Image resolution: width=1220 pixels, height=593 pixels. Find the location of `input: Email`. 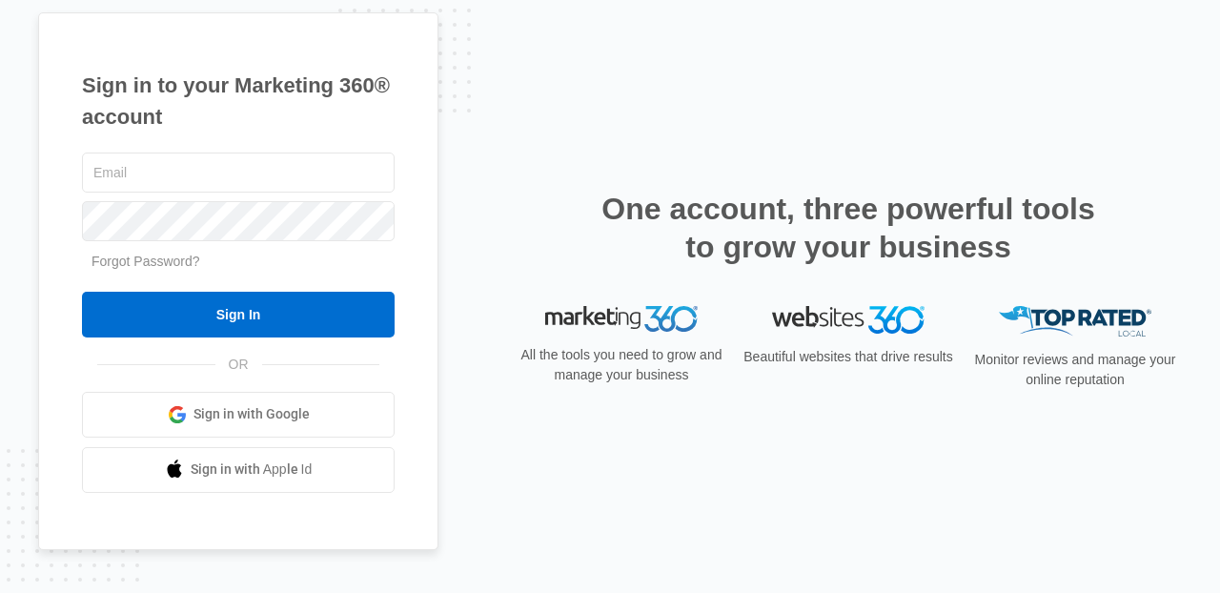

input: Email is located at coordinates (238, 173).